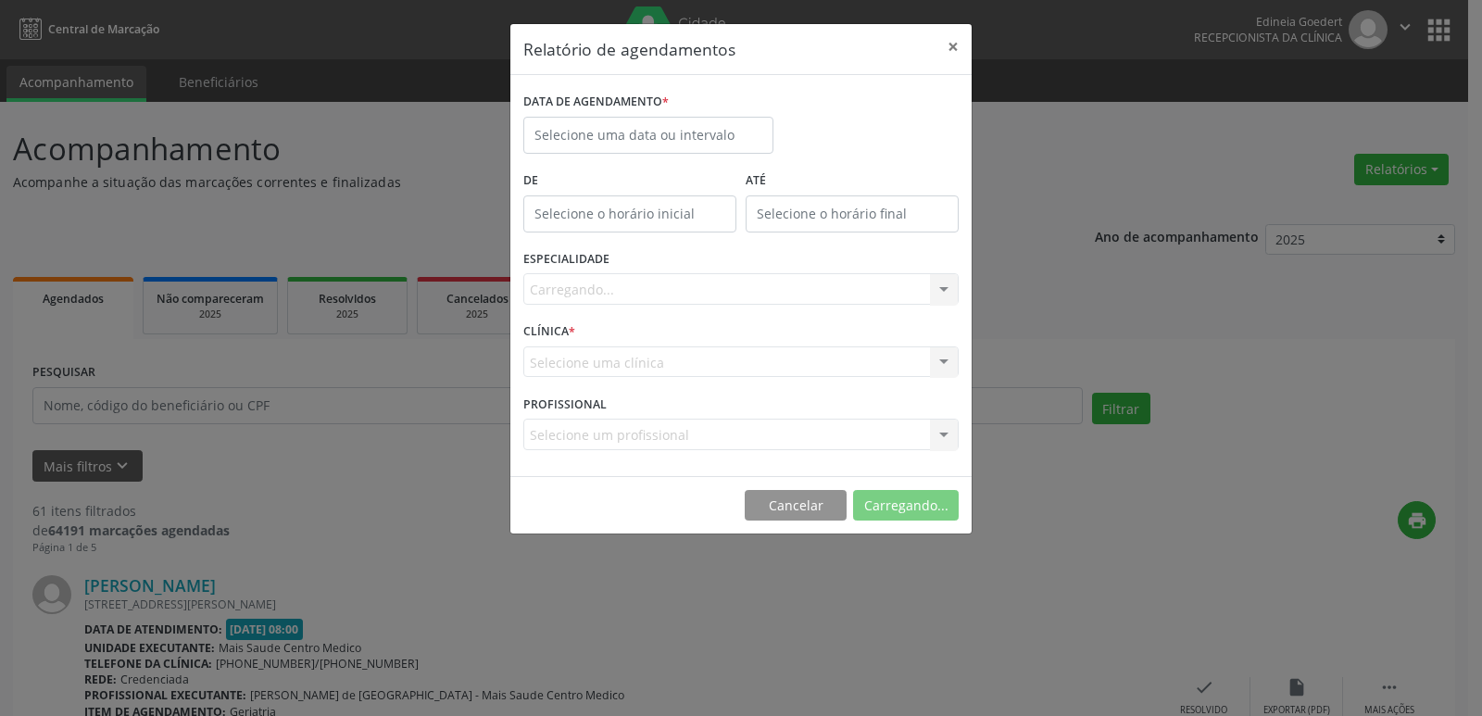 Image resolution: width=1482 pixels, height=716 pixels. What do you see at coordinates (953, 46) in the screenshot?
I see `button: Close` at bounding box center [953, 46].